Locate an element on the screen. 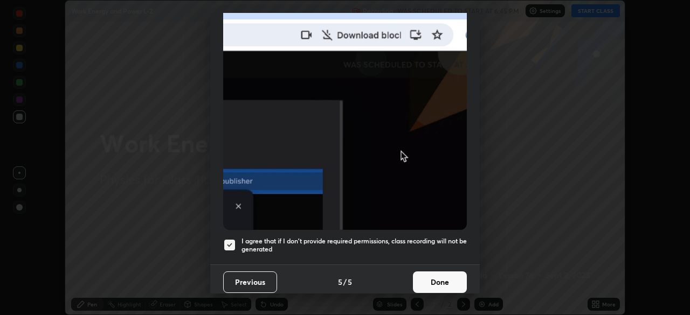 The height and width of the screenshot is (315, 690). button: Previous is located at coordinates (250, 283).